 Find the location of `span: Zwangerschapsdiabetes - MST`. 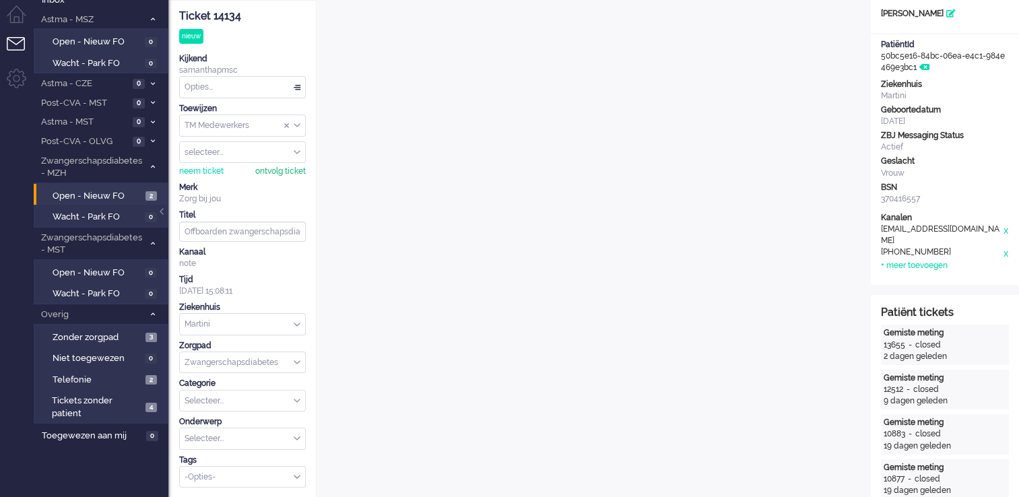

span: Zwangerschapsdiabetes - MST is located at coordinates (91, 244).